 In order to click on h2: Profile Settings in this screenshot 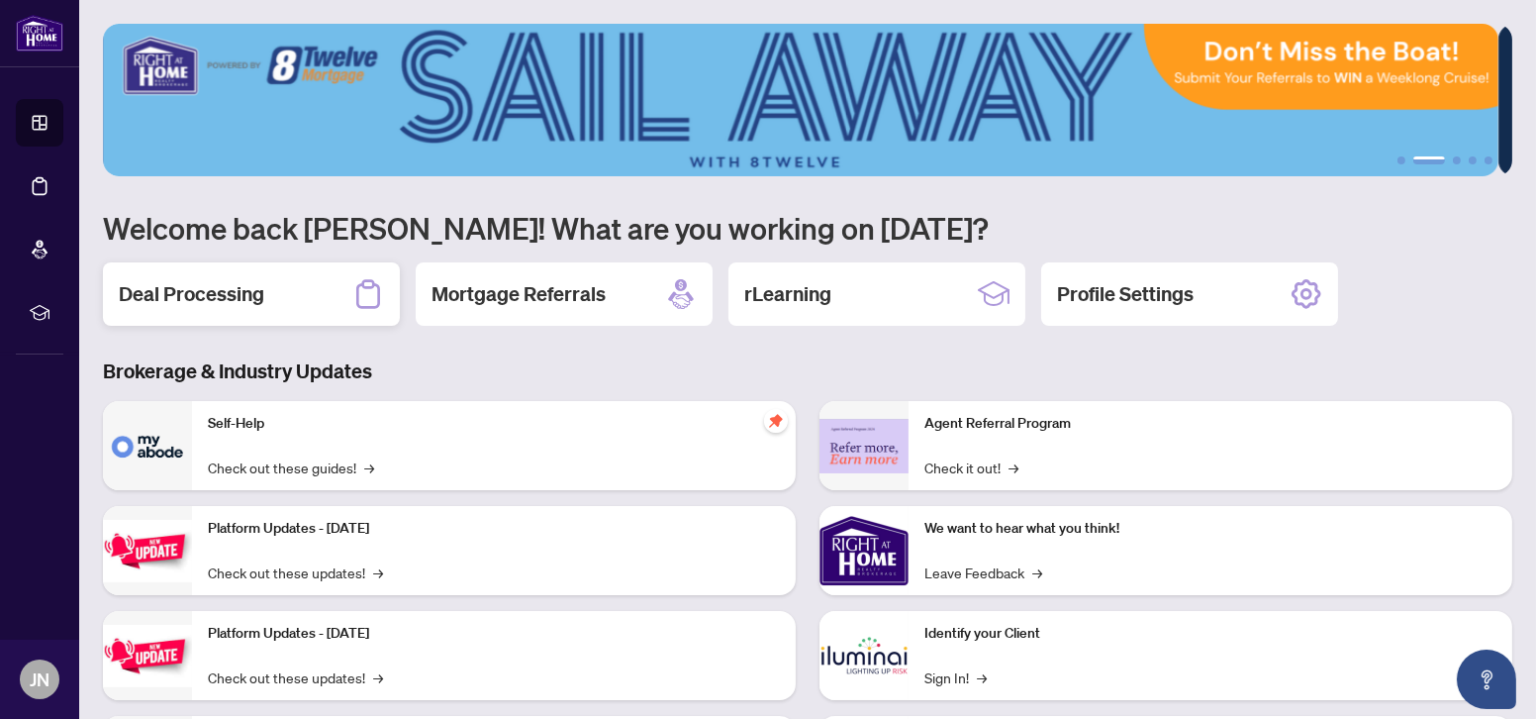, I will do `click(1126, 294)`.